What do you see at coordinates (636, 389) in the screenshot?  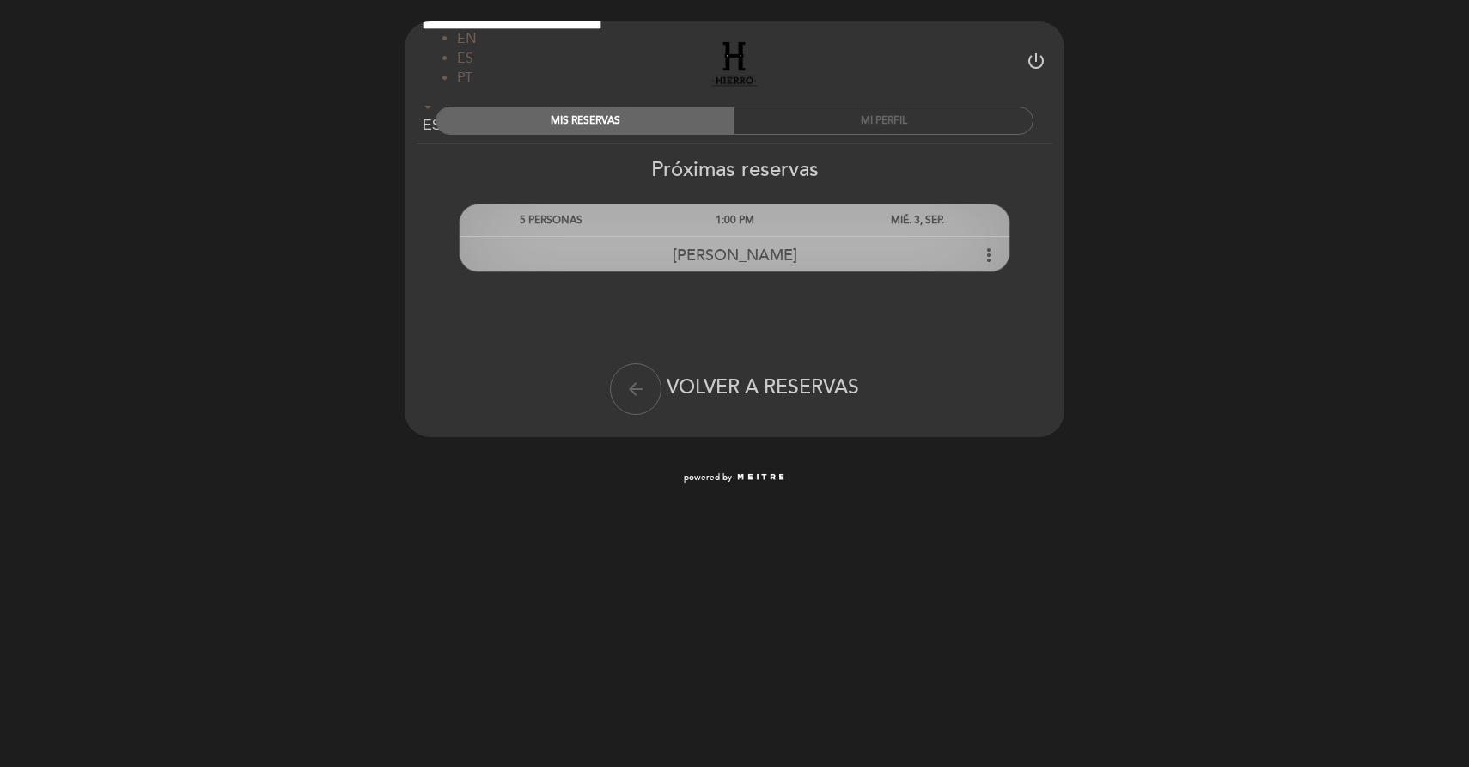 I see `button: arrow_back` at bounding box center [636, 389].